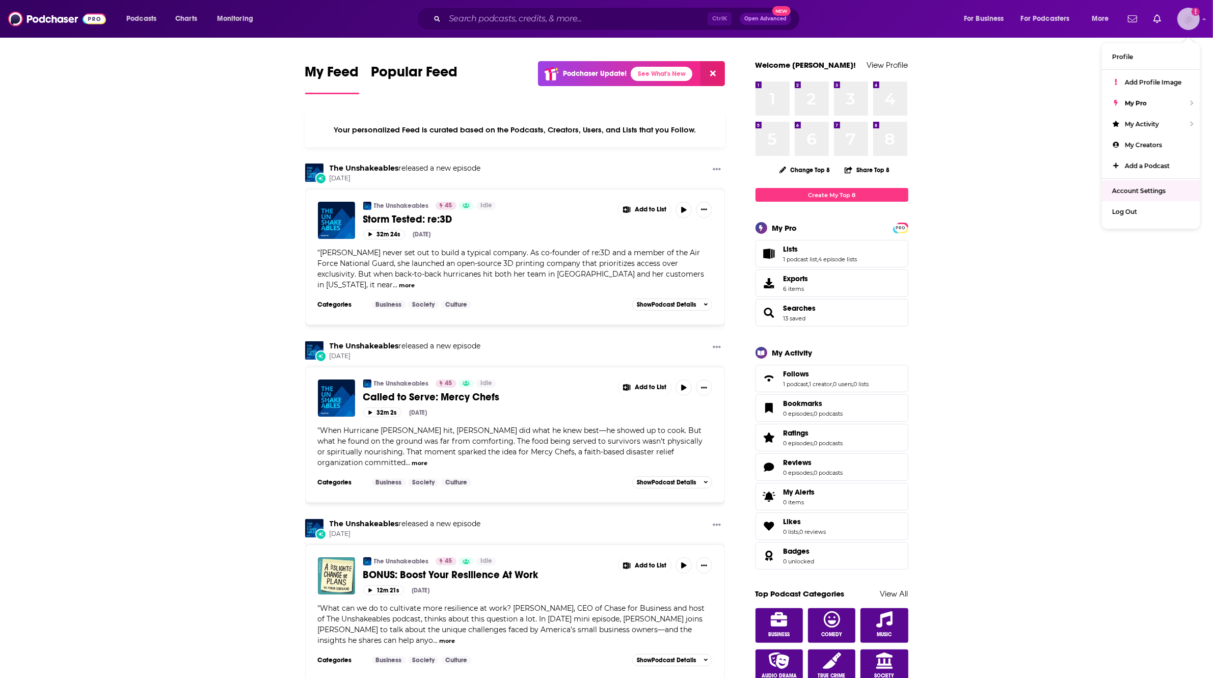 This screenshot has width=1213, height=678. What do you see at coordinates (1139, 191) in the screenshot?
I see `span: Account Settings` at bounding box center [1139, 191].